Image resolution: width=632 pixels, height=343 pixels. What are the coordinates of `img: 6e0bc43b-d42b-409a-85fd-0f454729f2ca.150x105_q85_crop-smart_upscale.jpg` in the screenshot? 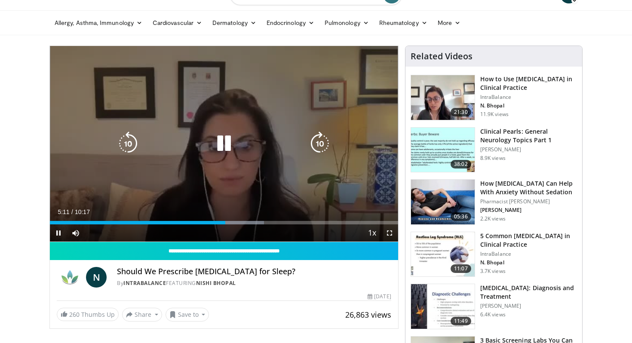 It's located at (443, 307).